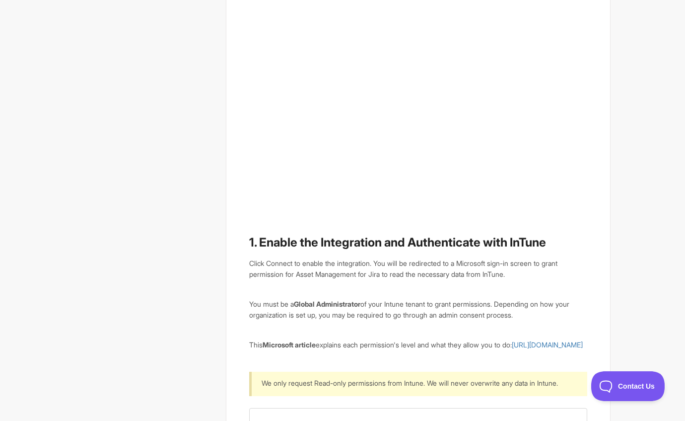  What do you see at coordinates (418, 309) in the screenshot?
I see `p: You must be a of your Intune tenant to grant permissions. Depending on how your organization is s...` at bounding box center [418, 309].